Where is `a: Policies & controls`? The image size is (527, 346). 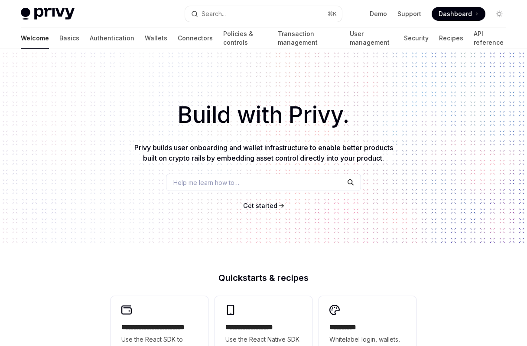 a: Policies & controls is located at coordinates (246, 38).